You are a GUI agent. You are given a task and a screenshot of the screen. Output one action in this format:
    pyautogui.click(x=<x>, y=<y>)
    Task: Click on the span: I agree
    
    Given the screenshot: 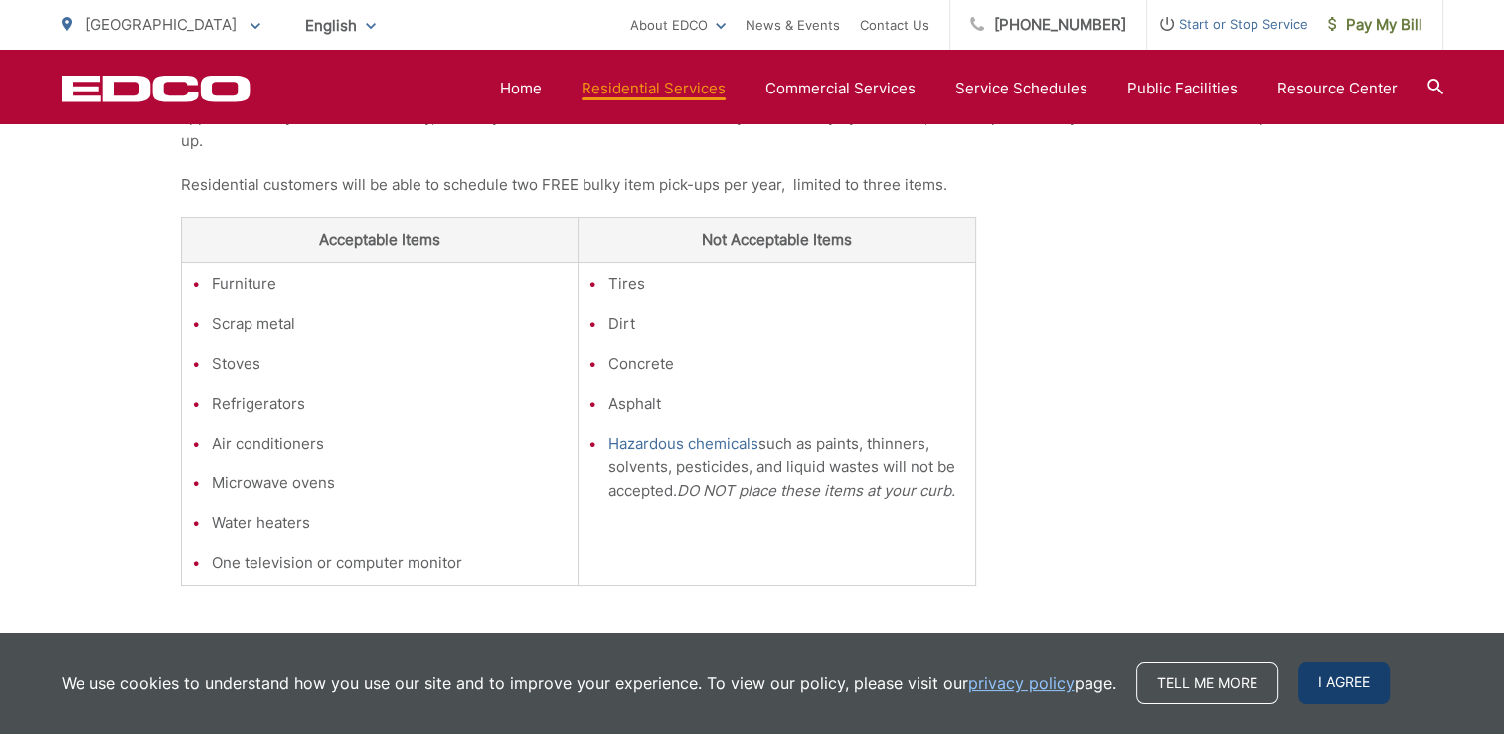 What is the action you would take?
    pyautogui.click(x=1344, y=683)
    